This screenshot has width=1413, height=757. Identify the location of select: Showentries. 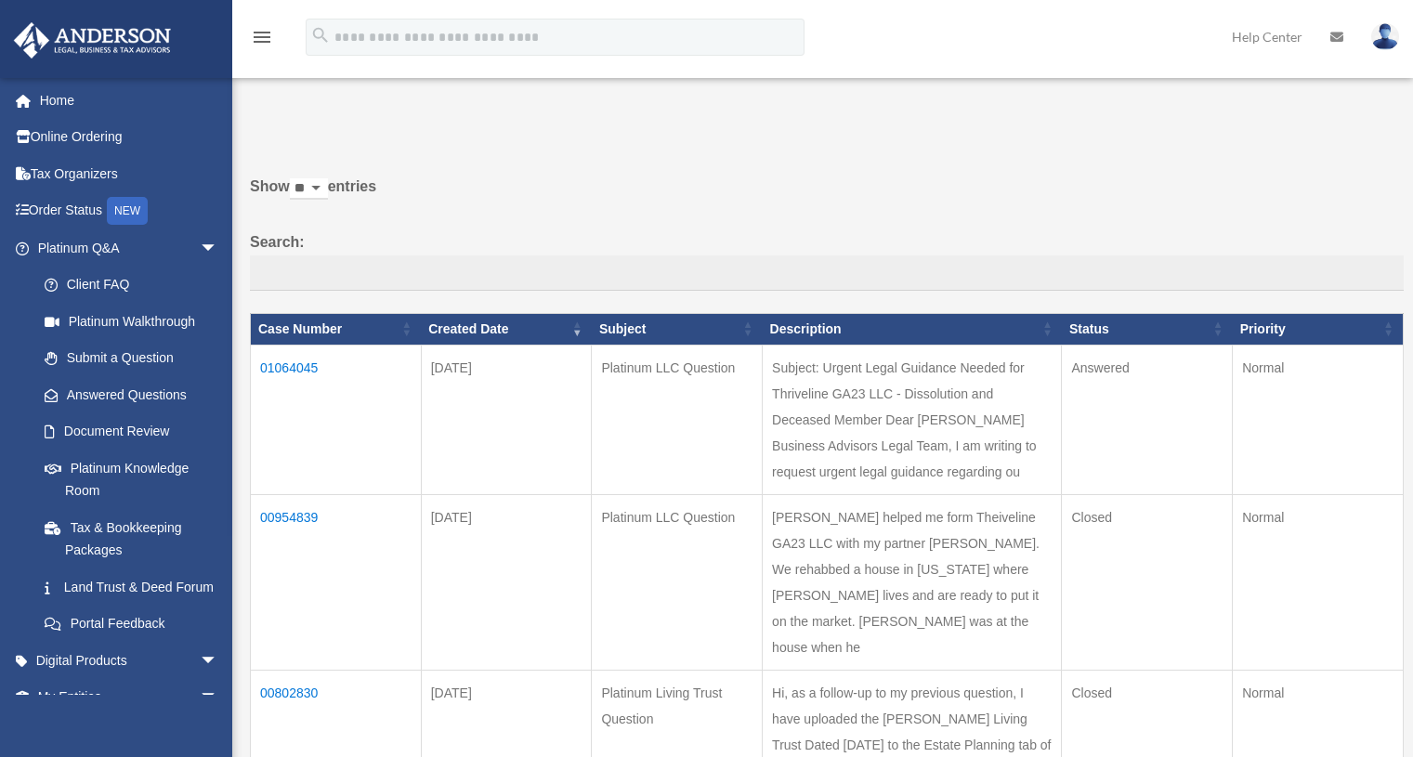
(308, 189).